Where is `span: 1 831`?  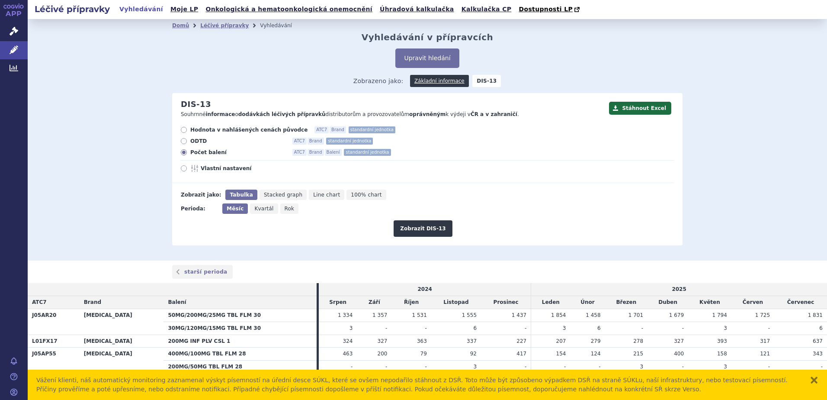
span: 1 831 is located at coordinates (816, 315).